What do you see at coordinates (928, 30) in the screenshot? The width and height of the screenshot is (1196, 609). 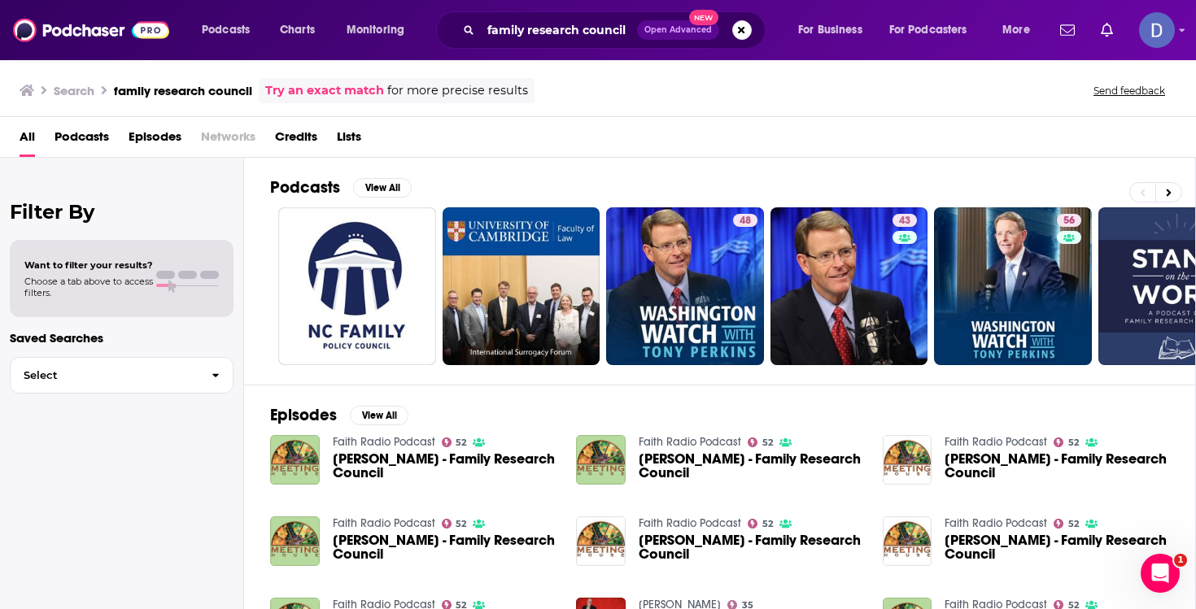 I see `span: For Podcasters` at bounding box center [928, 30].